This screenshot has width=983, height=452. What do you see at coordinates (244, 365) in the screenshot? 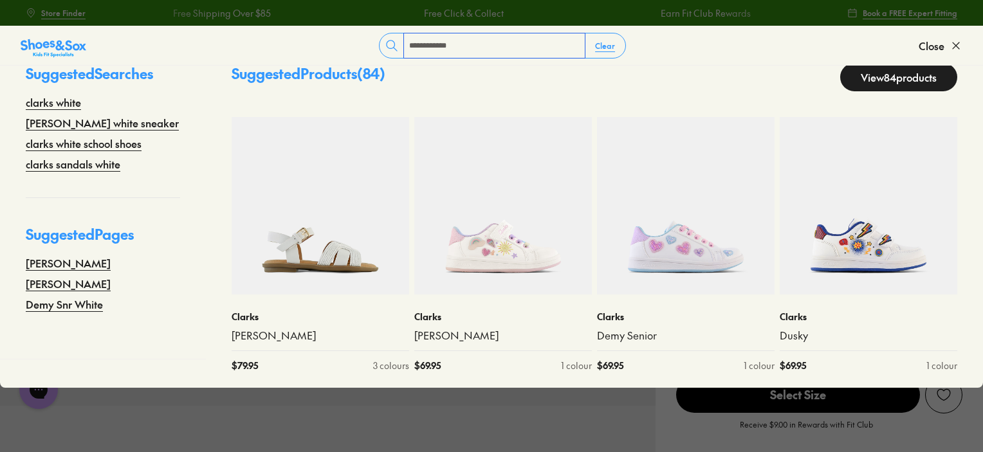
I see `span: $ 79.95` at bounding box center [244, 365].